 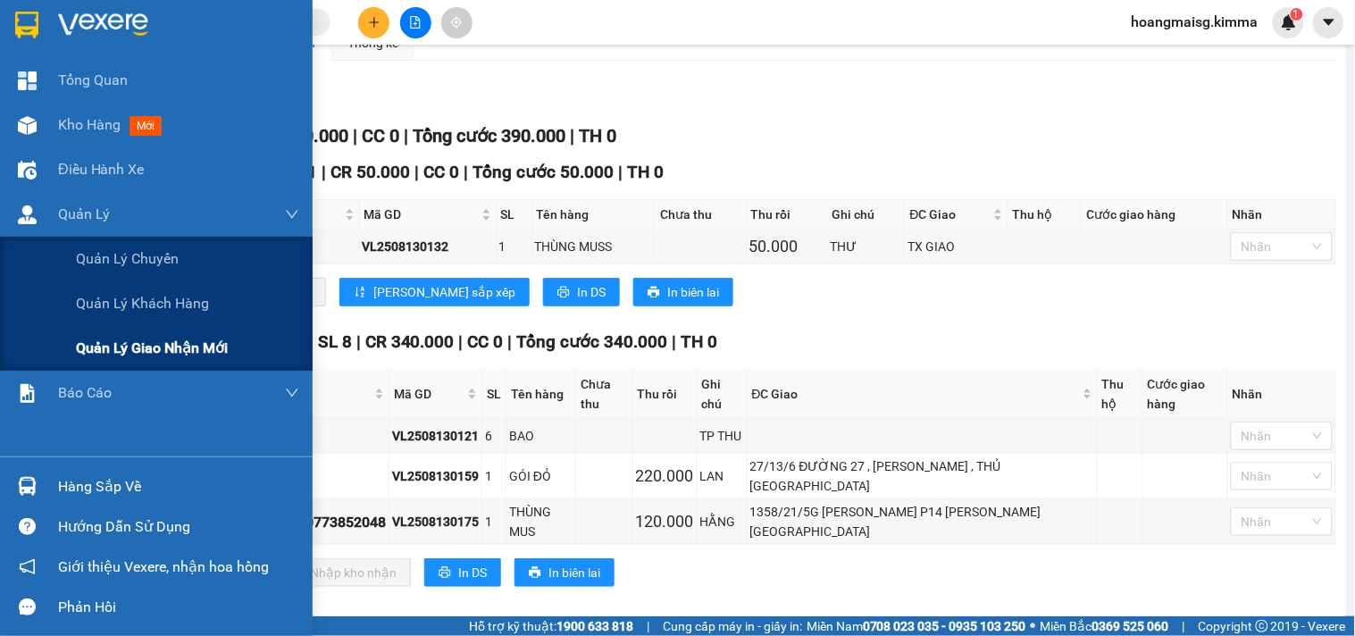 I want to click on b: 107/1 , Đường 2/9 P1, TP Vĩnh Long, so click(x=171, y=146).